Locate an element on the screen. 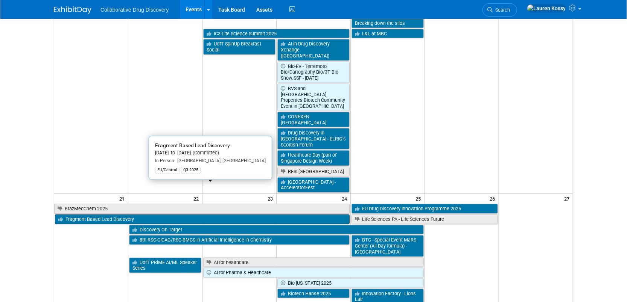 Image resolution: width=627 pixels, height=302 pixels. a: IC3 Life Science Summit 2025 is located at coordinates (276, 34).